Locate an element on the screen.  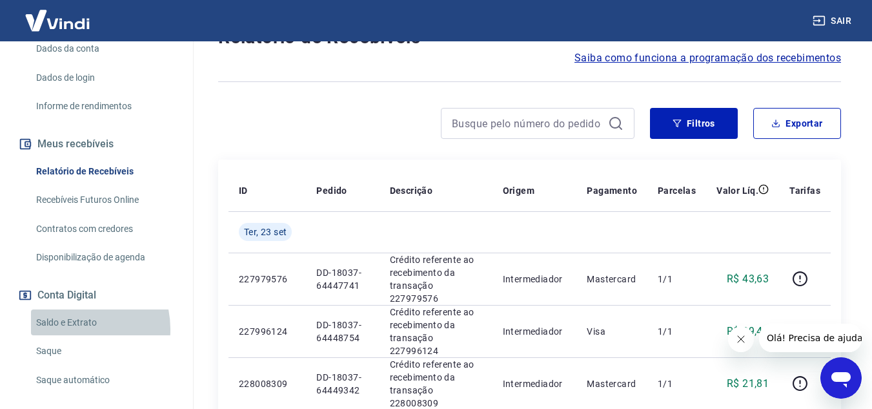
p: Descrição is located at coordinates (411, 190).